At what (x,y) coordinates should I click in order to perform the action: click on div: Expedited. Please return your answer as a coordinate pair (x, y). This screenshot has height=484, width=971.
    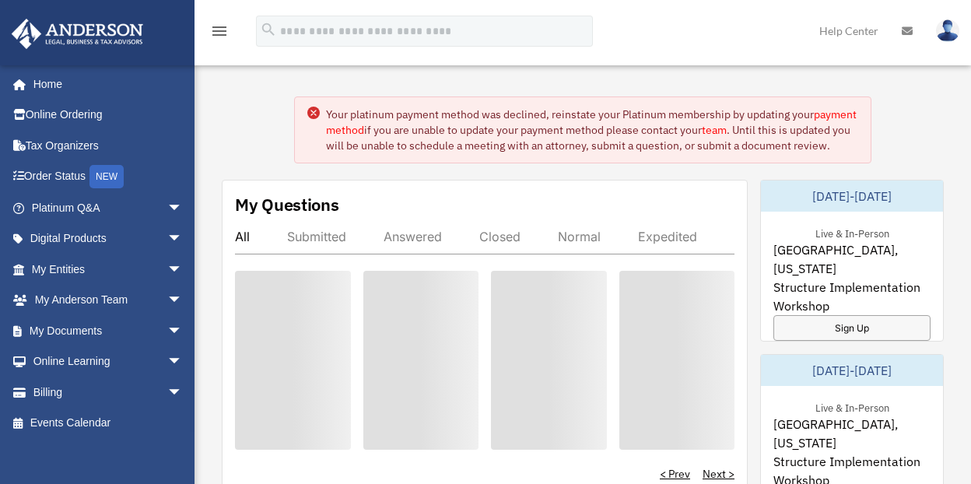
    Looking at the image, I should click on (667, 236).